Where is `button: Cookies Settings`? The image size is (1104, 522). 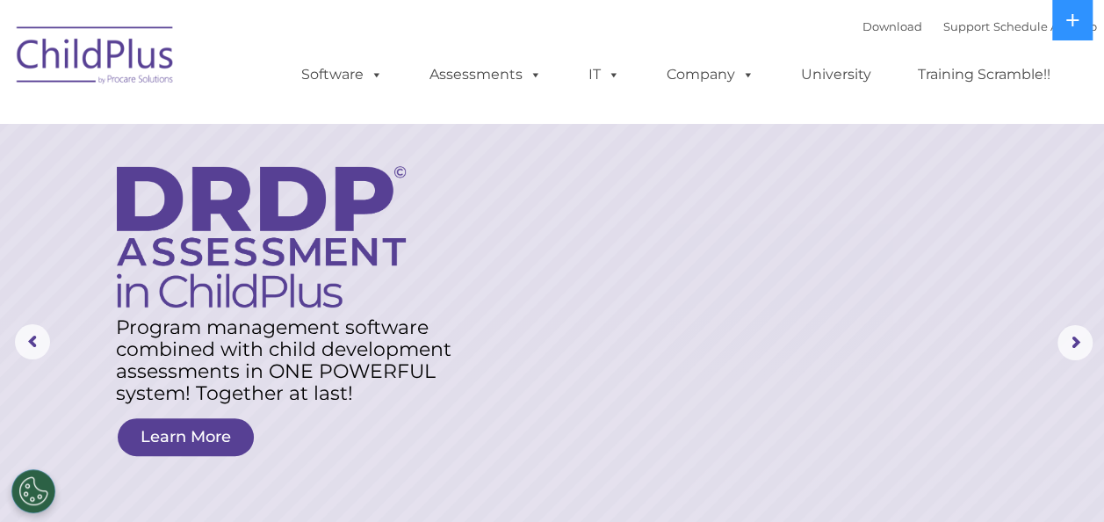
button: Cookies Settings is located at coordinates (33, 491).